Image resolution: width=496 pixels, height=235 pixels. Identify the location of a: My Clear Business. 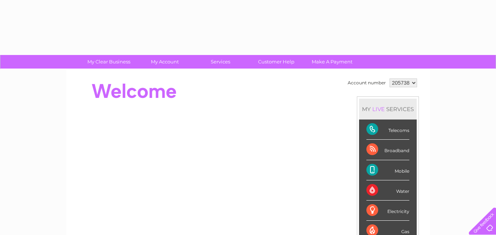
(109, 62).